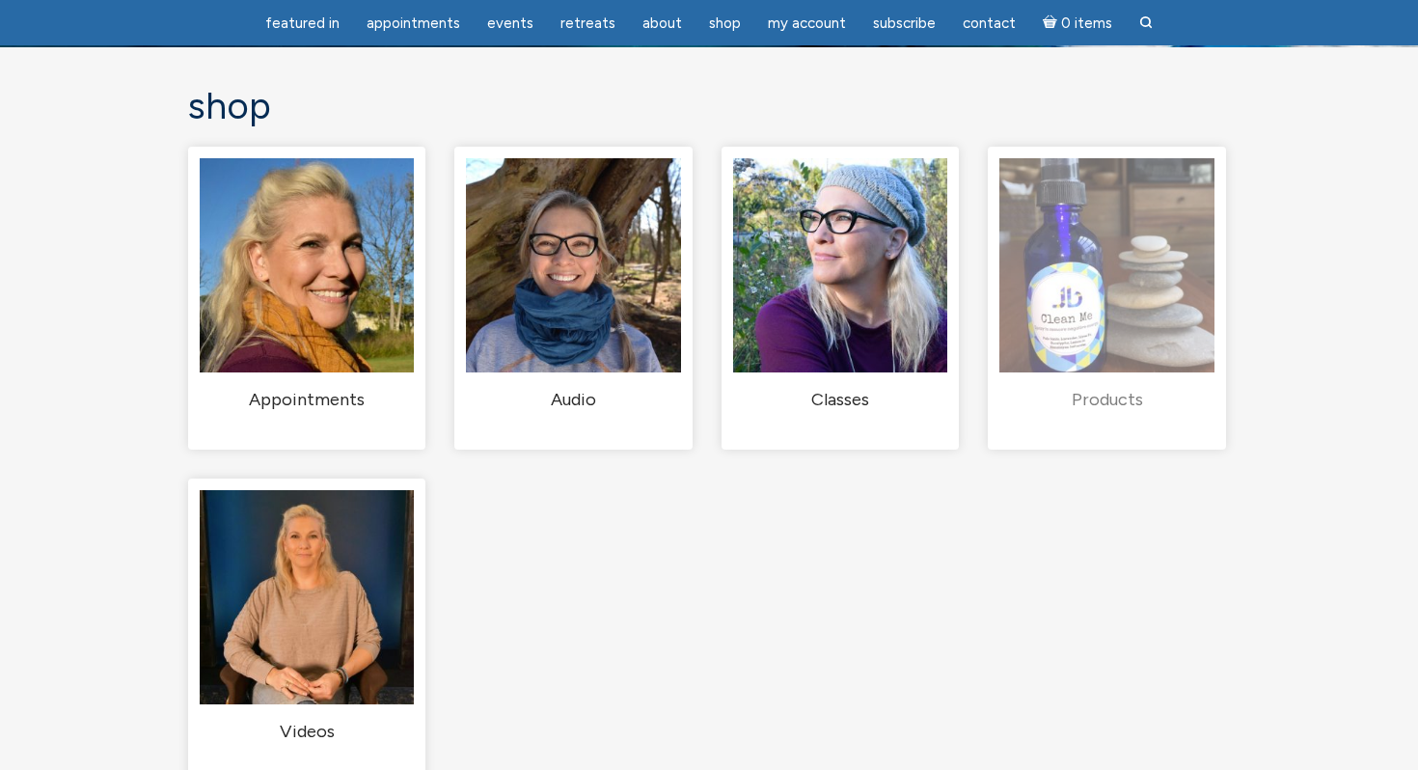 The height and width of the screenshot is (770, 1418). Describe the element at coordinates (510, 23) in the screenshot. I see `span: Events` at that location.